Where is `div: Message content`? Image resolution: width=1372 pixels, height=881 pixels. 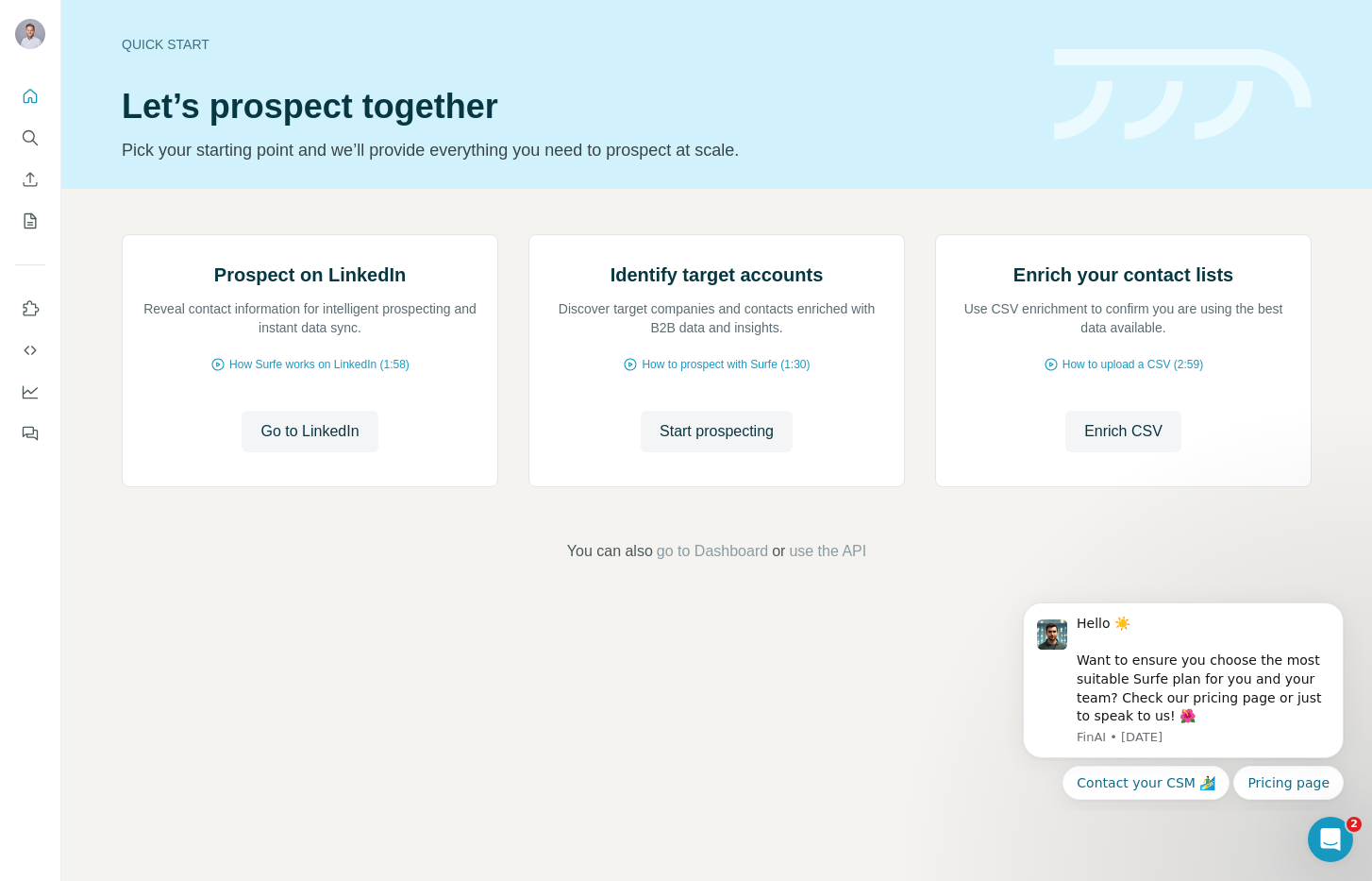 div: Message content is located at coordinates (209, 85).